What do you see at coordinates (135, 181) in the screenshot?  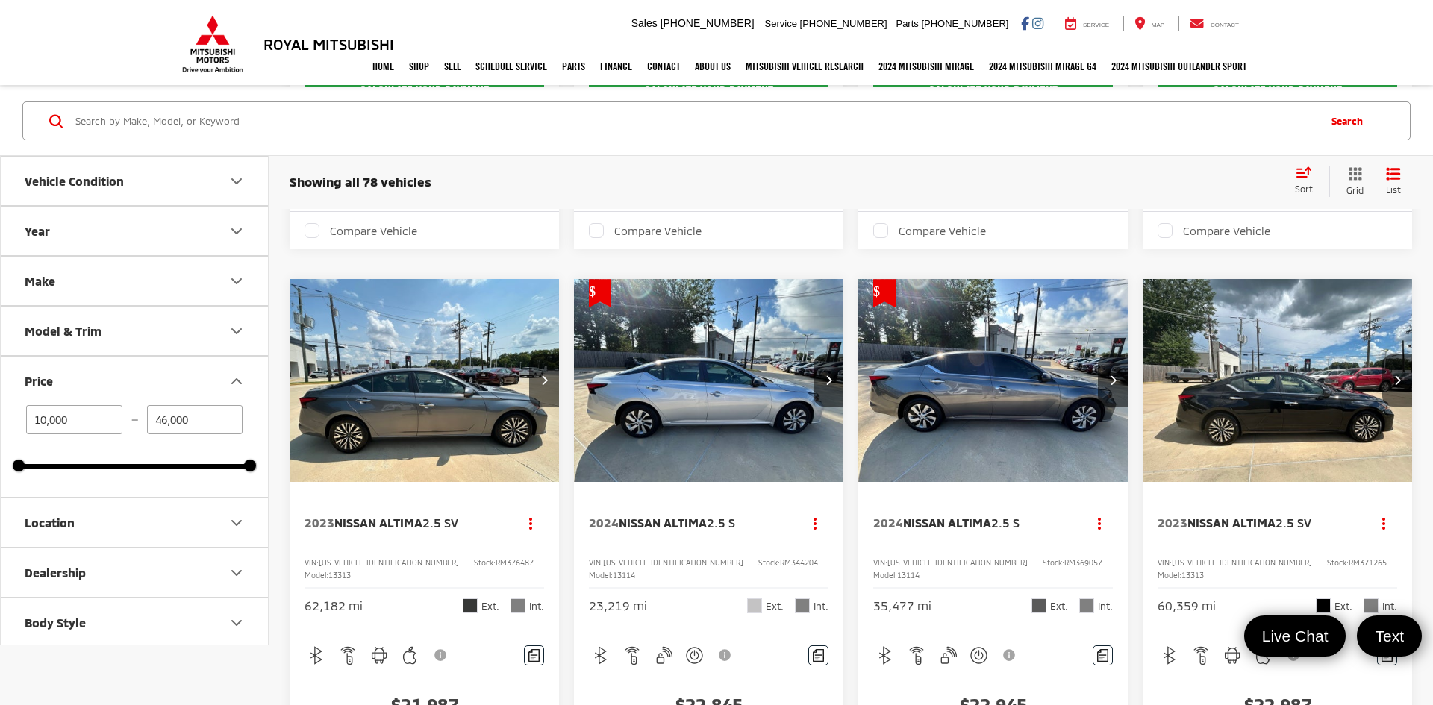 I see `button: Vehicle ConditionVehicle Condition` at bounding box center [135, 181].